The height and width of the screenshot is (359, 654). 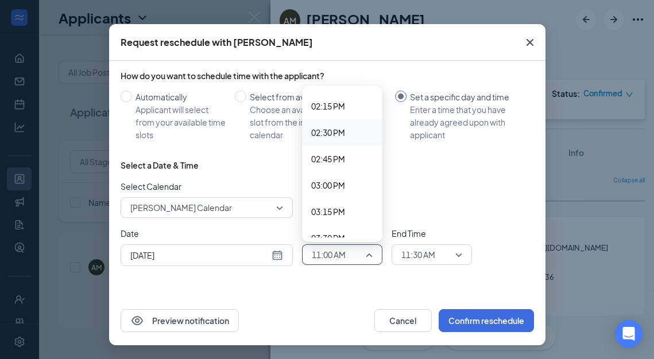 I want to click on div: Select from availability, so click(x=318, y=97).